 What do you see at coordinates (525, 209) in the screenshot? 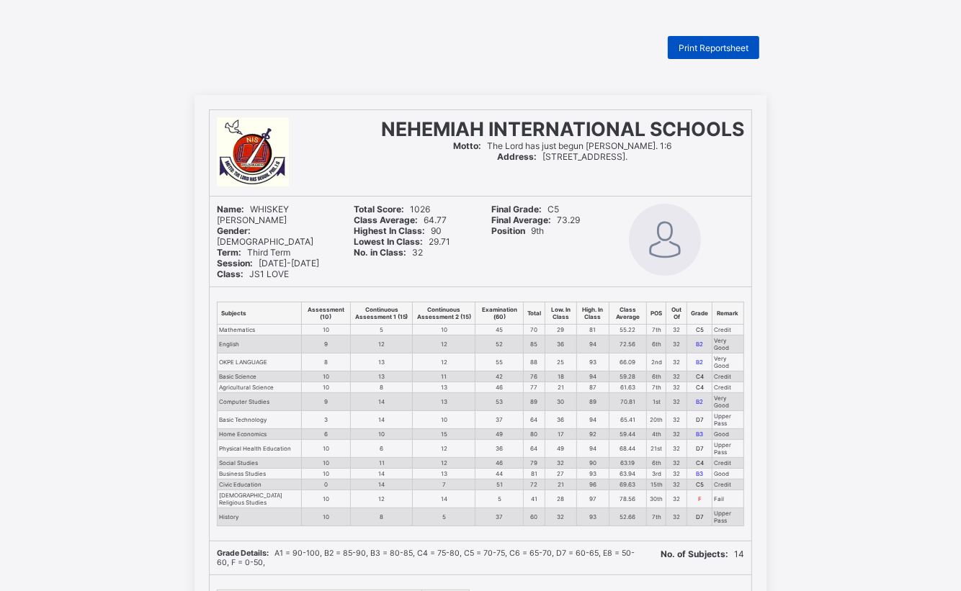
I see `span: C5` at bounding box center [525, 209].